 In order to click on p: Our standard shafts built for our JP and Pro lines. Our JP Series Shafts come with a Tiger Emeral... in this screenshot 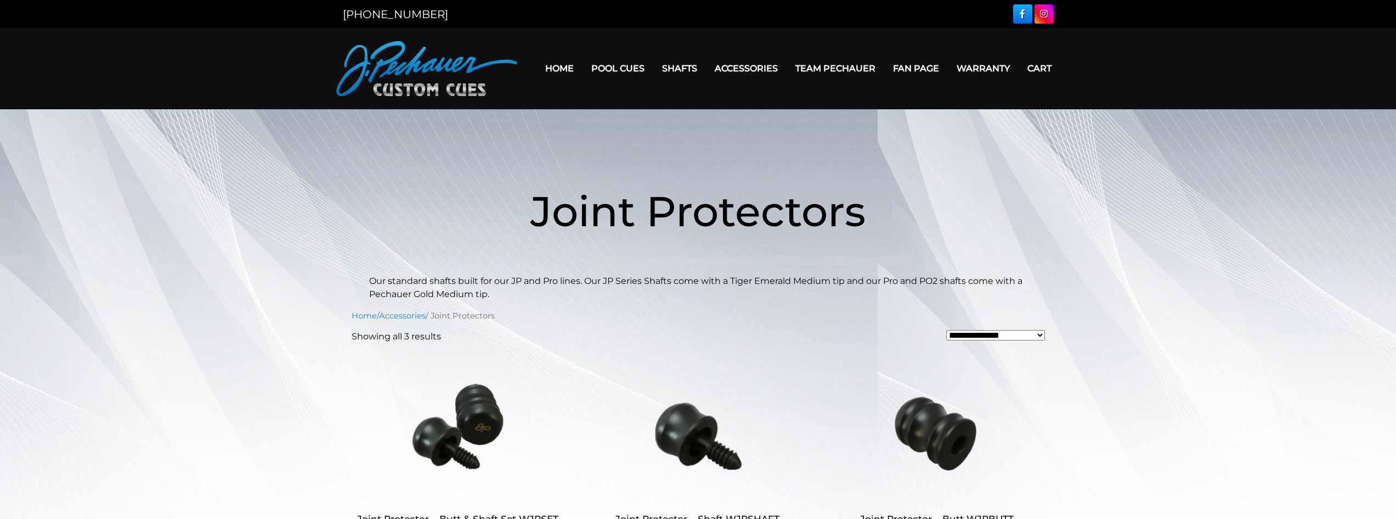, I will do `click(698, 288)`.